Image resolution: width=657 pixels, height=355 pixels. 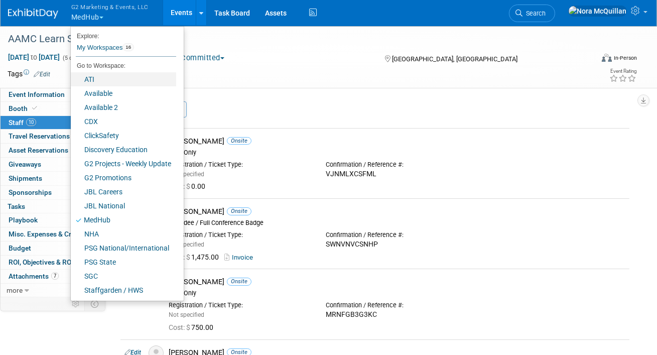 What do you see at coordinates (53, 262) in the screenshot?
I see `a: ROI, Objectives & ROO` at bounding box center [53, 262].